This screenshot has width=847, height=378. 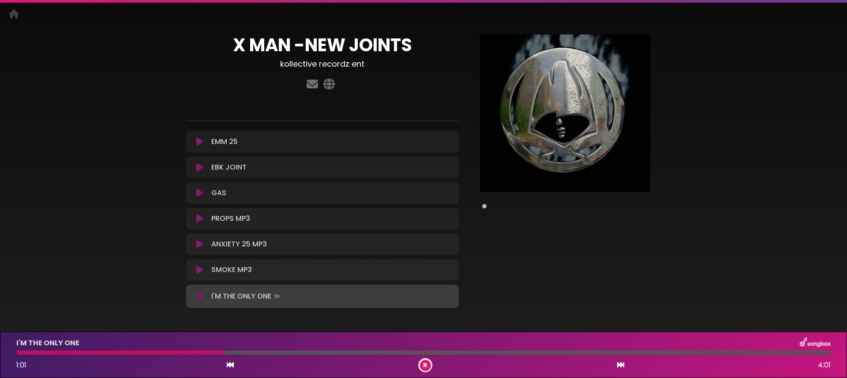 I want to click on h3: kollective recordz ent, so click(x=322, y=64).